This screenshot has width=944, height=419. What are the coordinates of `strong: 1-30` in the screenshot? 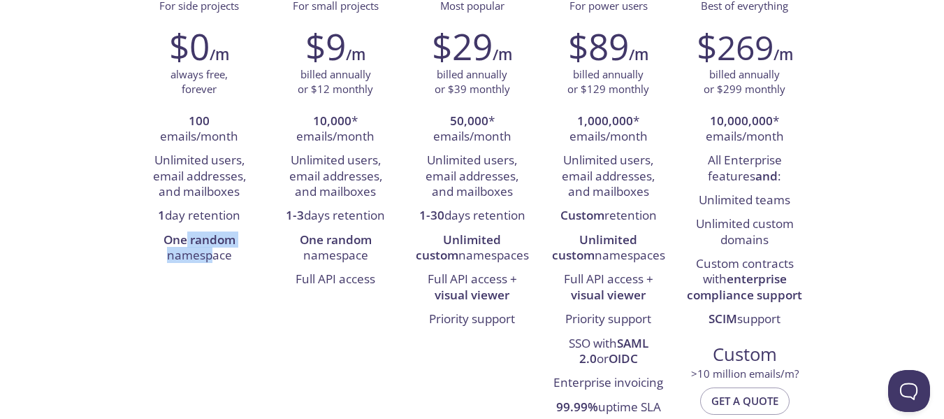 It's located at (432, 215).